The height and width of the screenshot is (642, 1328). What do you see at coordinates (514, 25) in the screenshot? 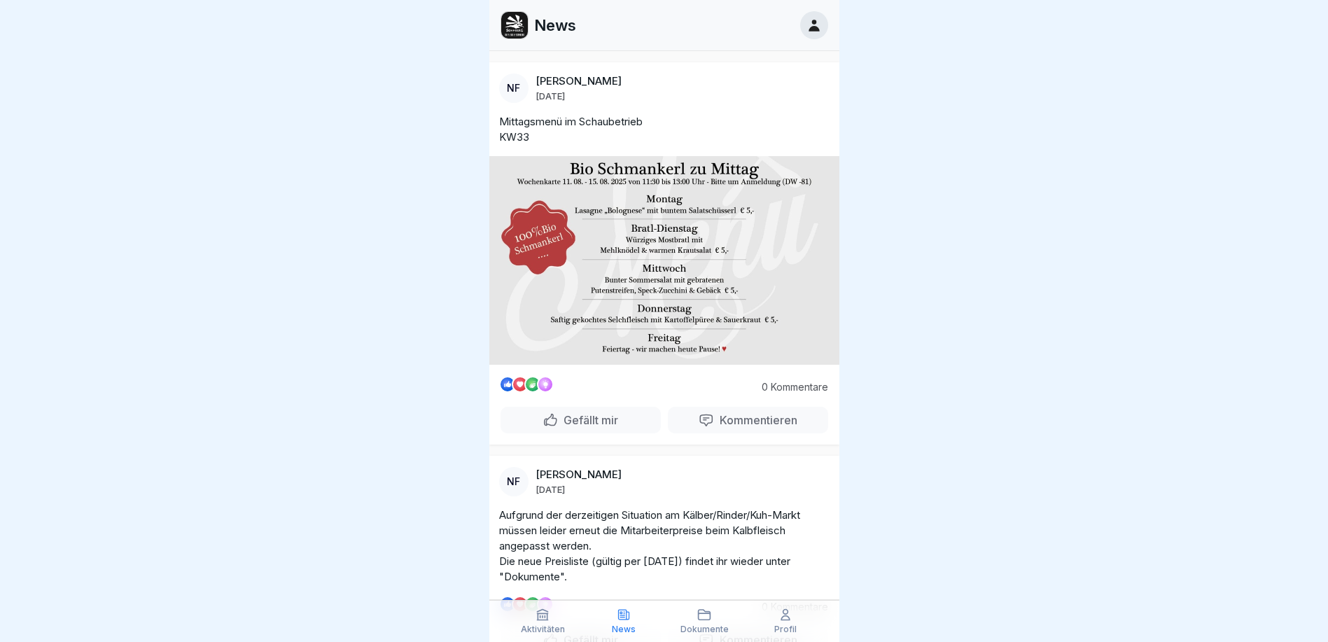
I see `img: zazc8asra4ka39jdtci05bj8.png` at bounding box center [514, 25].